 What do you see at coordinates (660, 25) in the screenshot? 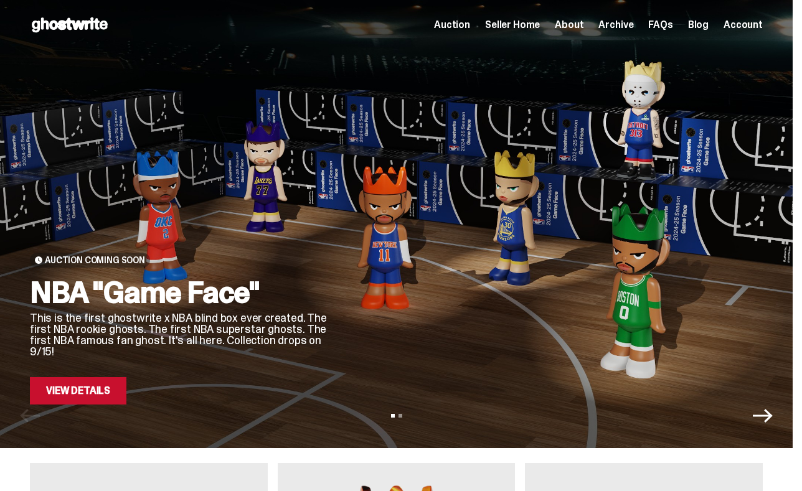
I see `a: FAQs` at bounding box center [660, 25].